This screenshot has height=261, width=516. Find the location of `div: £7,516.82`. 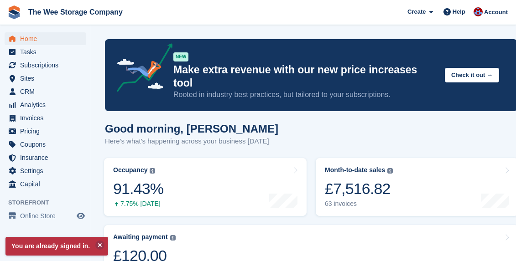

div: £7,516.82 is located at coordinates (358, 189).